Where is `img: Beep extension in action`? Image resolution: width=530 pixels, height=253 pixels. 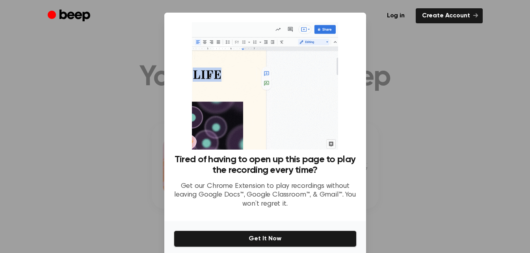 img: Beep extension in action is located at coordinates (265, 86).